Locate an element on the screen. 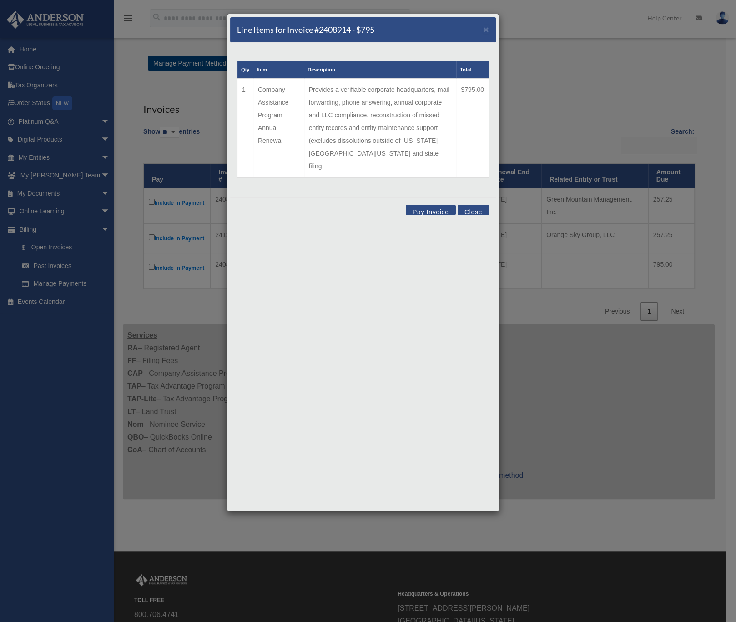 Image resolution: width=736 pixels, height=622 pixels. td: Company Assistance Program Annual Renewal is located at coordinates (278, 128).